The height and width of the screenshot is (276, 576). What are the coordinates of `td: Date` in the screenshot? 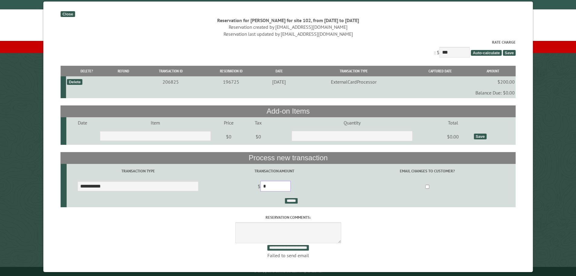 It's located at (83, 123).